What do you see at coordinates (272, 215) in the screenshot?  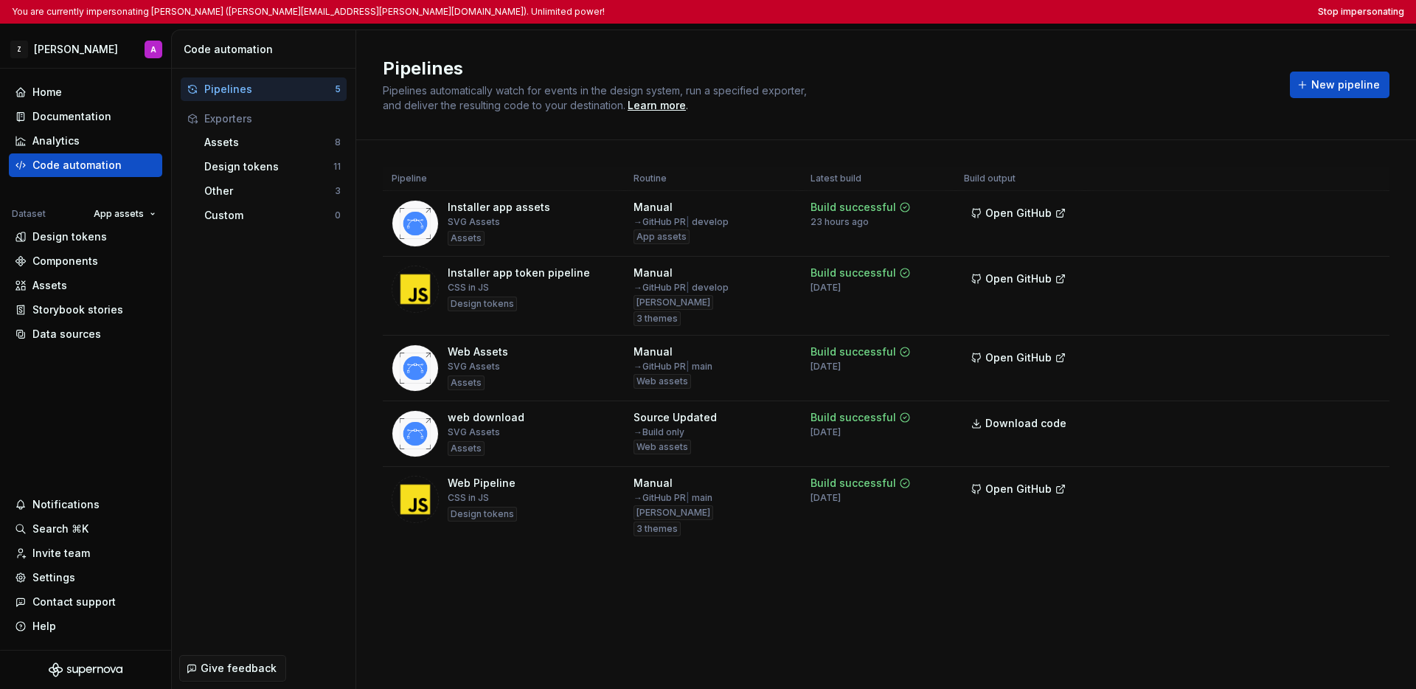 I see `a: Custom0` at bounding box center [272, 215].